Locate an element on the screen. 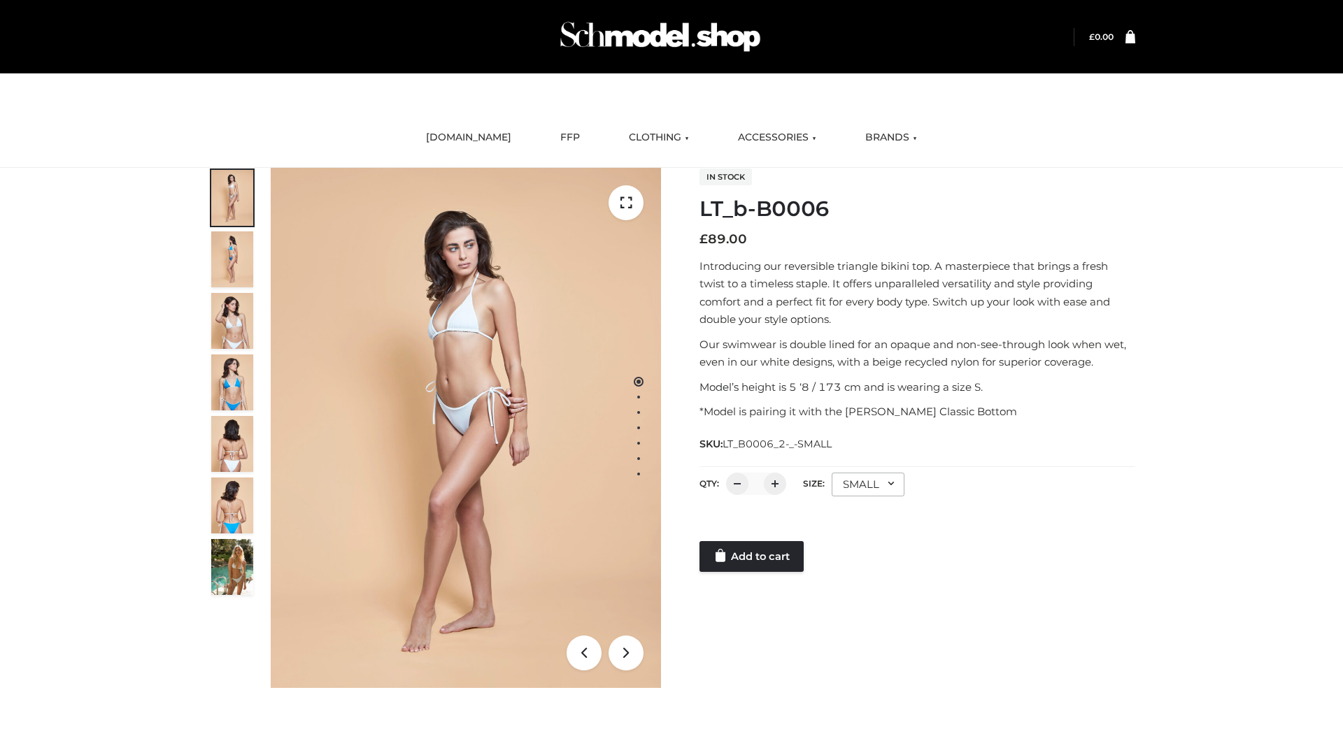 Image resolution: width=1343 pixels, height=755 pixels. span: SKU: is located at coordinates (766, 444).